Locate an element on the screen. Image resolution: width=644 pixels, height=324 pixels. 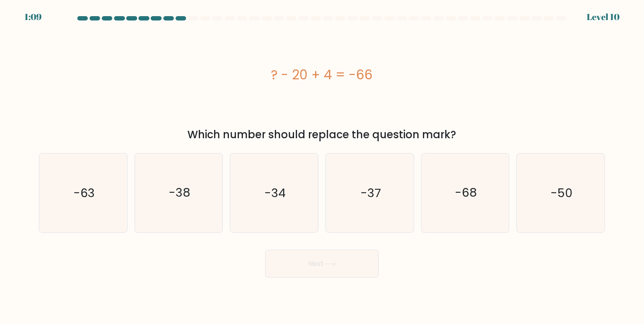
text: -34 is located at coordinates (275, 193).